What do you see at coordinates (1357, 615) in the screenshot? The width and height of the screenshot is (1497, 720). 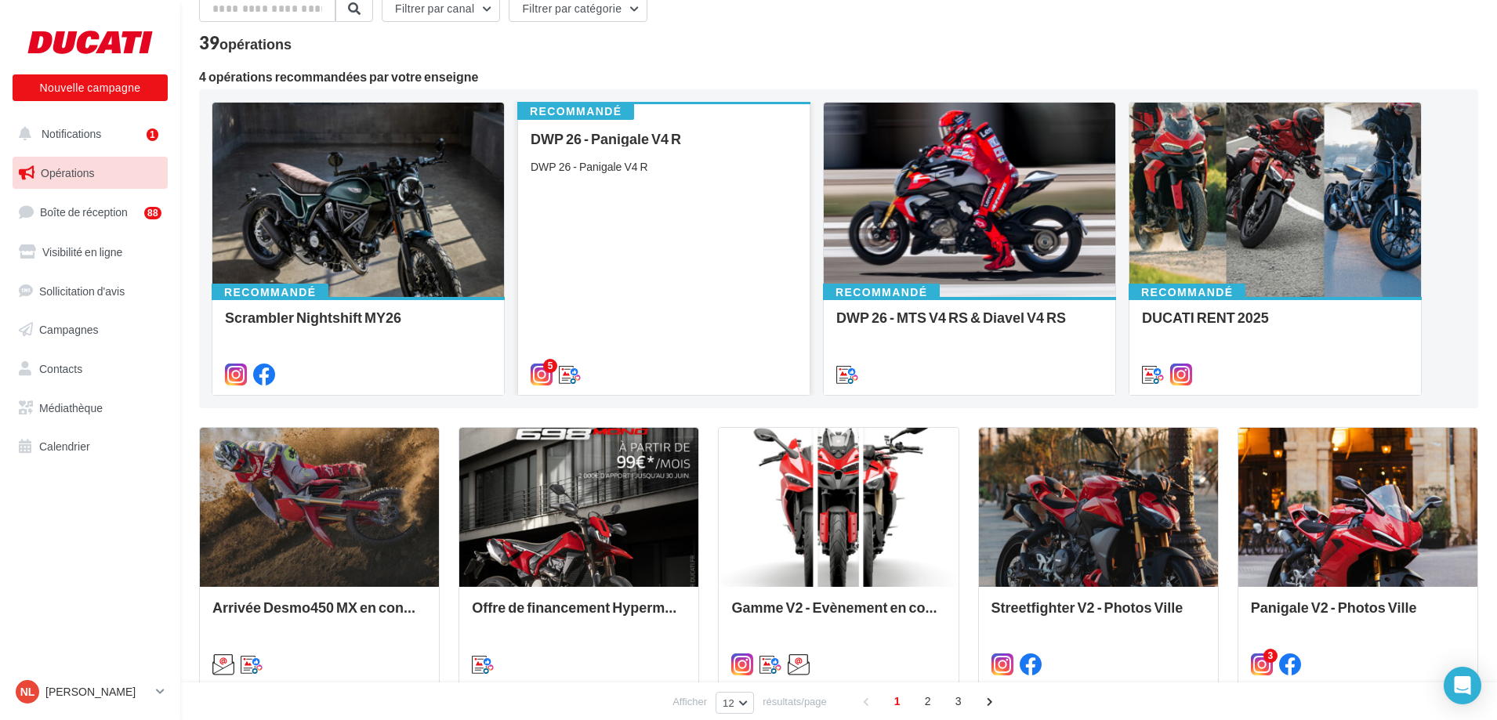 I see `div: Panigale V2 - Photos Ville` at bounding box center [1357, 615].